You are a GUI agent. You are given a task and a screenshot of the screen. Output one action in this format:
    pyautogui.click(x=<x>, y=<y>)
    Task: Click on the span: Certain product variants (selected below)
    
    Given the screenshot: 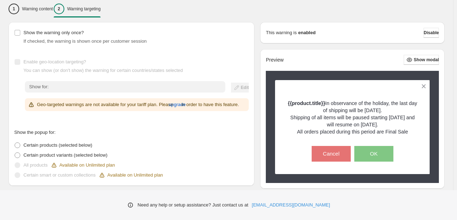 What is the action you would take?
    pyautogui.click(x=65, y=155)
    